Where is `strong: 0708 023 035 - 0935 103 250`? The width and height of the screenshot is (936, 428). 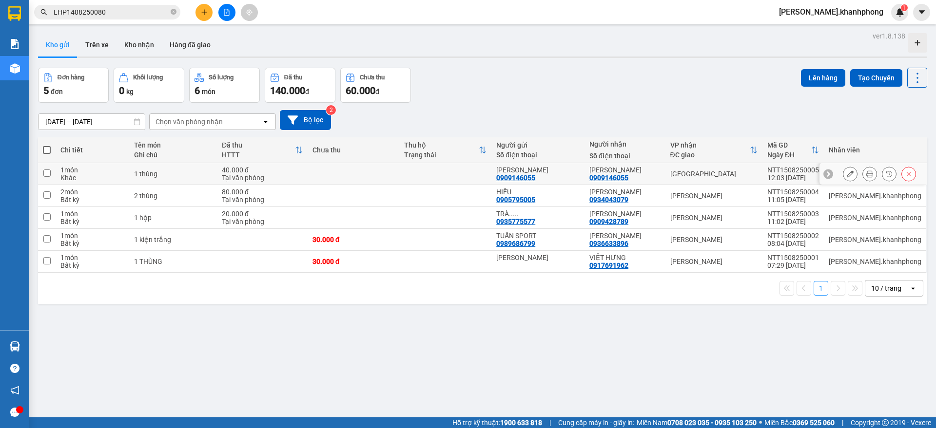 strong: 0708 023 035 - 0935 103 250 is located at coordinates (712, 423).